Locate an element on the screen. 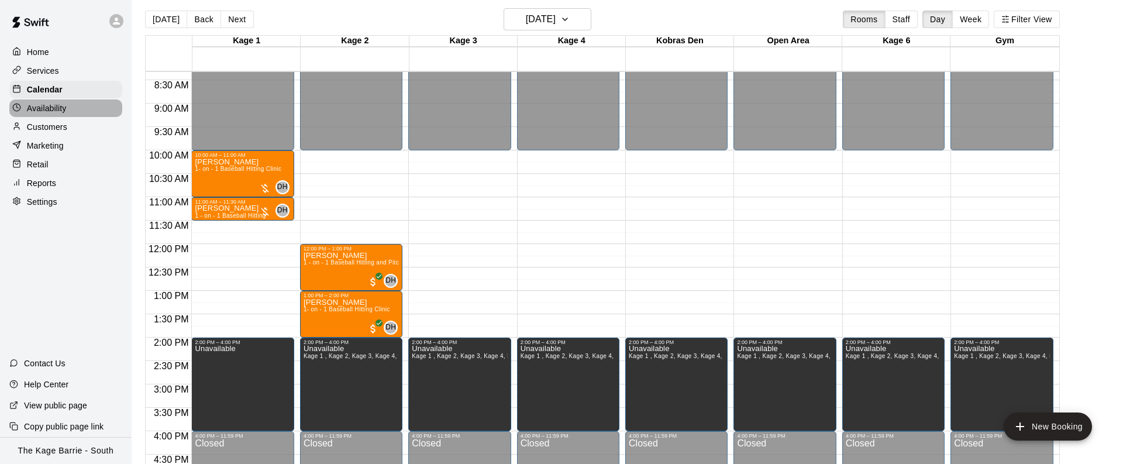 The image size is (1123, 464). a: Settings is located at coordinates (66, 202).